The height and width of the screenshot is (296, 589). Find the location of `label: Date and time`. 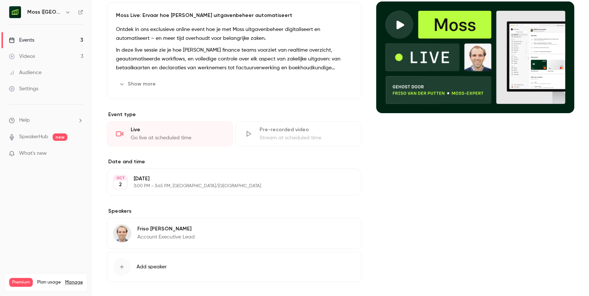

label: Date and time is located at coordinates (234, 162).